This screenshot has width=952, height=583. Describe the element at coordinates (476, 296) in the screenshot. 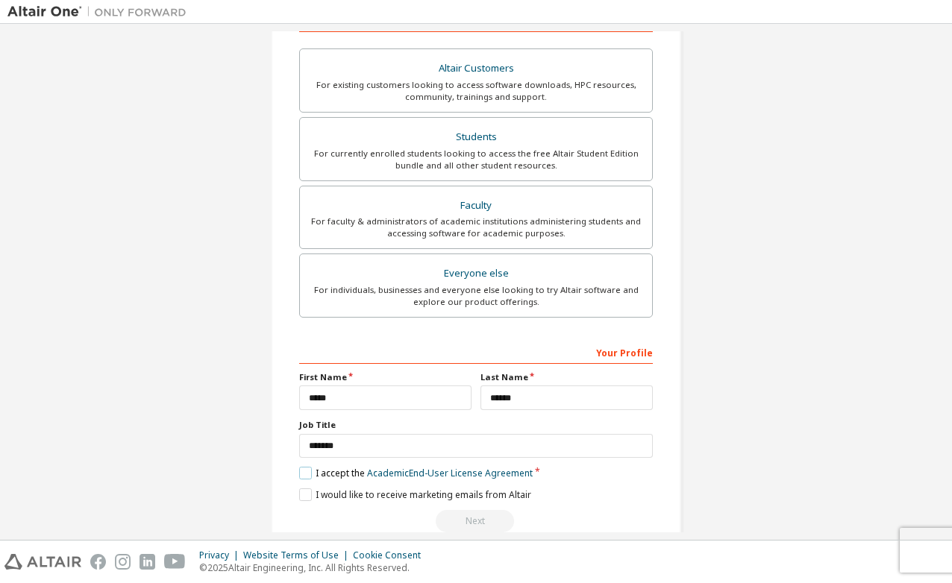

I see `div: For individuals, businesses and everyone else looking to try Altair software and explore our prod...` at that location.